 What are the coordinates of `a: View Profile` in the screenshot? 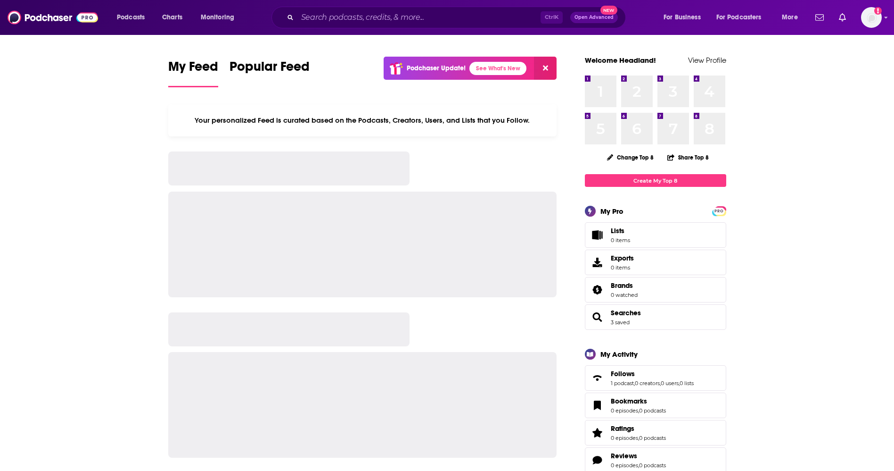 It's located at (707, 60).